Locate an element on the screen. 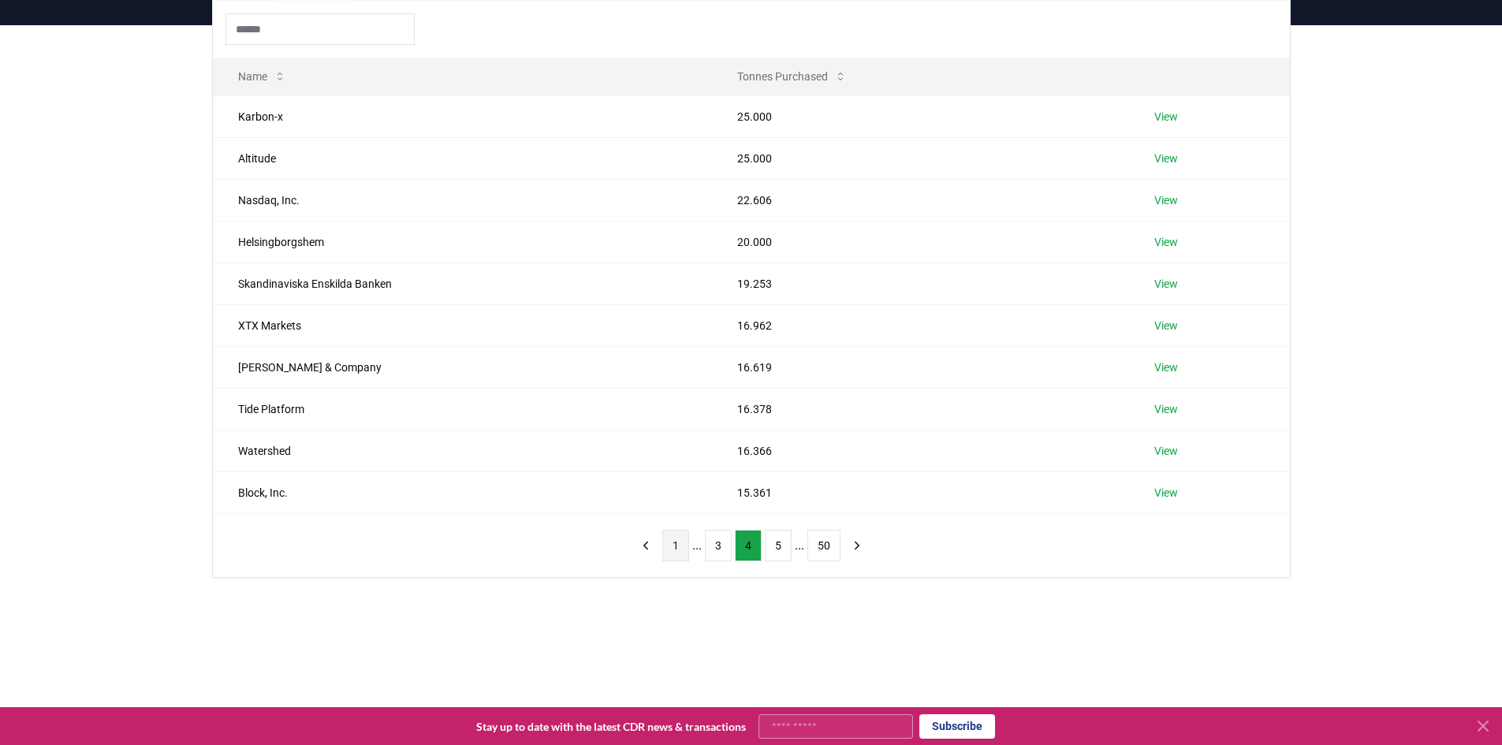 This screenshot has width=1502, height=745. td: 22.606 is located at coordinates (920, 199).